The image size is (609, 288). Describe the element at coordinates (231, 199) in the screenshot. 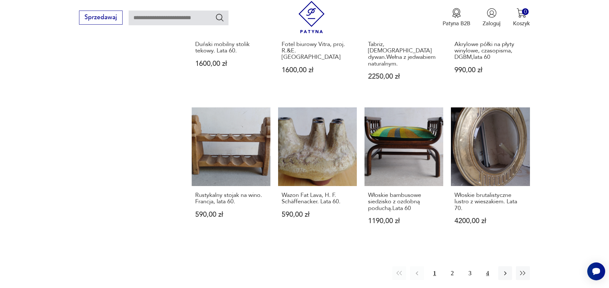

I see `h3: Rustykalny stojak na wino. Francja, lata 60.` at that location.